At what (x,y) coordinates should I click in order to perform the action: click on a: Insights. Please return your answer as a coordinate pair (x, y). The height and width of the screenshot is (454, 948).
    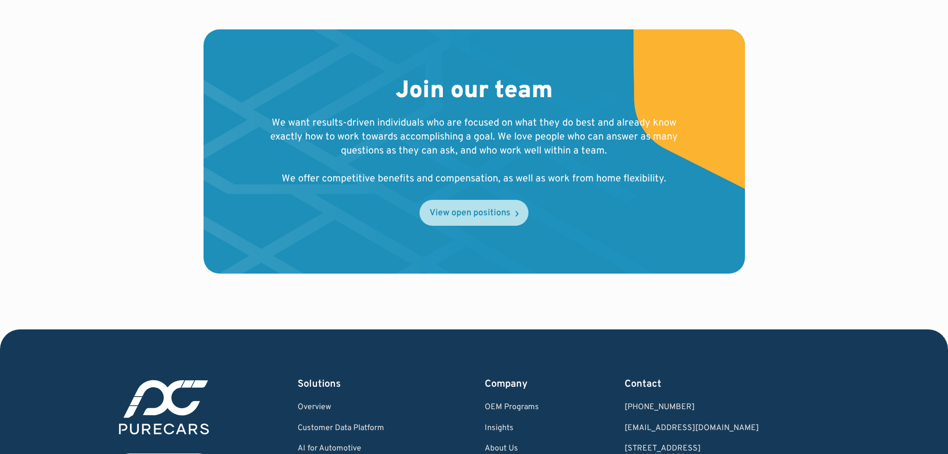
    Looking at the image, I should click on (512, 428).